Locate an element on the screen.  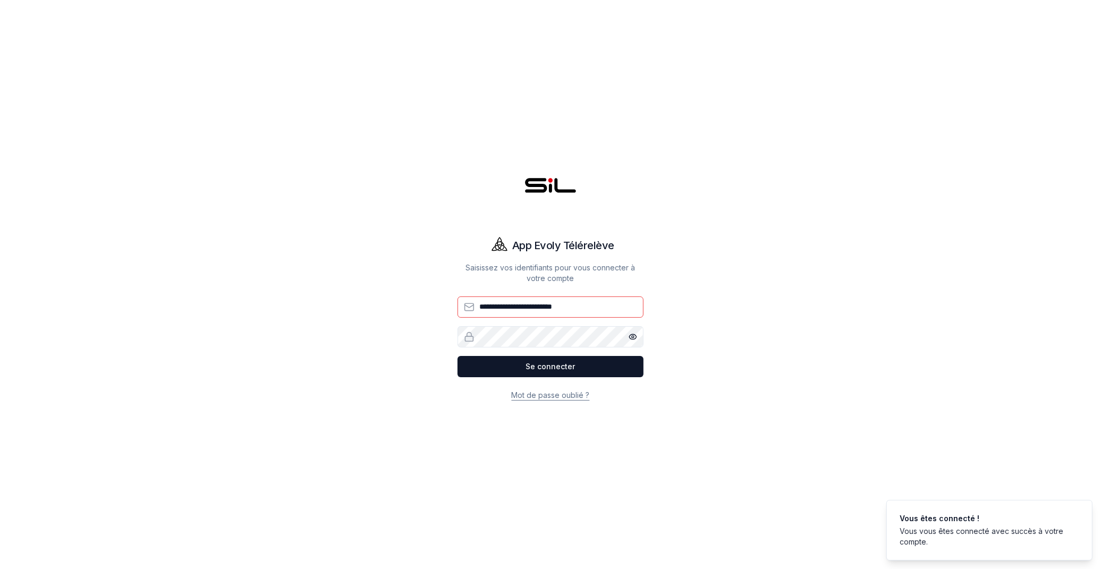
img: Evoly Logo is located at coordinates (499, 245).